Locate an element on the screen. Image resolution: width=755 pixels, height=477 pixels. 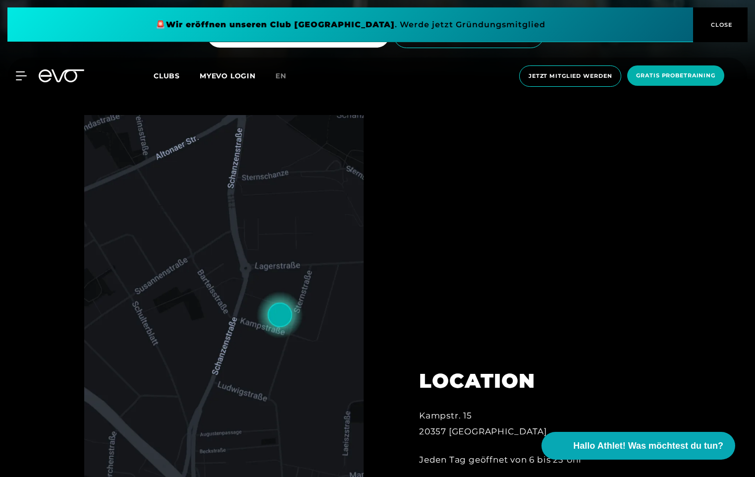
a: Jetzt Mitglied werden is located at coordinates (570, 76).